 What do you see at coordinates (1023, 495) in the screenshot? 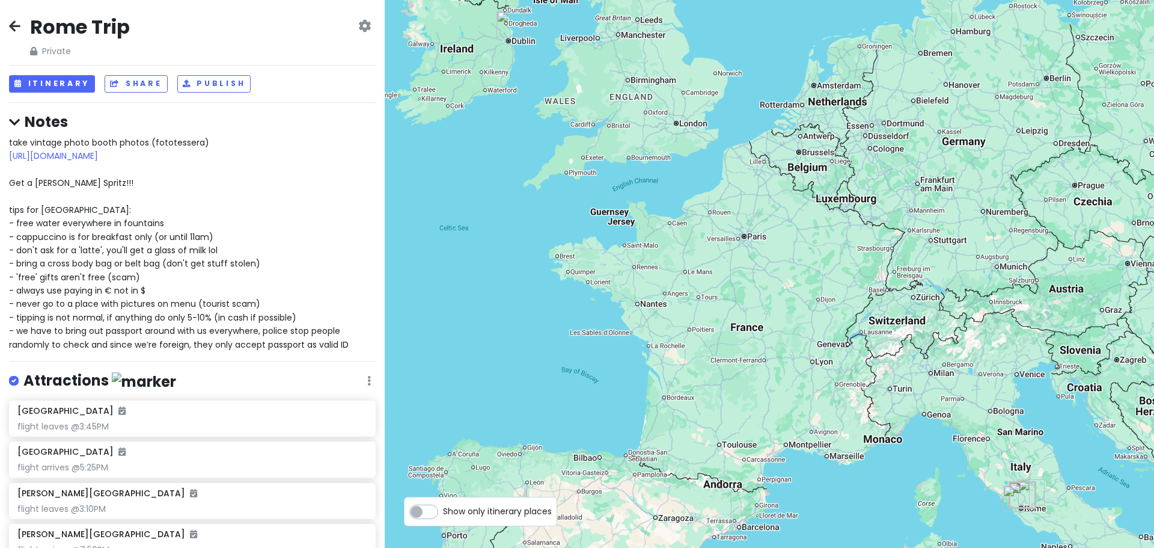
I see `div: Colosseum` at bounding box center [1023, 495].